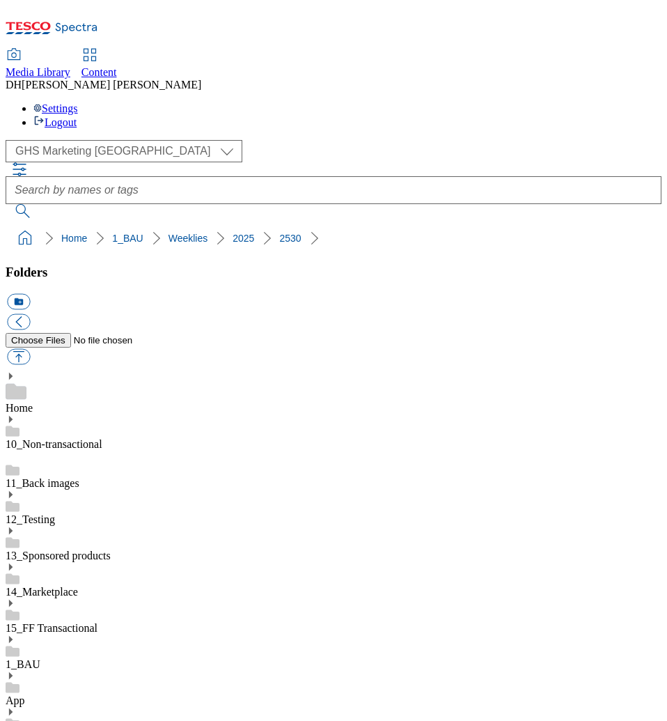 Image resolution: width=667 pixels, height=721 pixels. I want to click on a: Media Library, so click(38, 64).